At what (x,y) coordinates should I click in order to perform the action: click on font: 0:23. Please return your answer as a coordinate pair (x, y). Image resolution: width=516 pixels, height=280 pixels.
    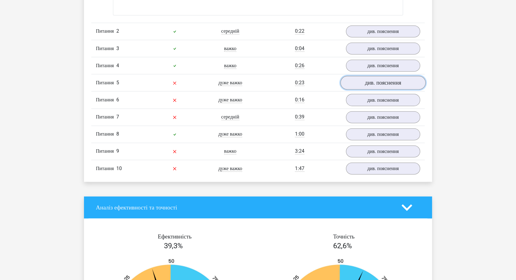
    Looking at the image, I should click on (300, 83).